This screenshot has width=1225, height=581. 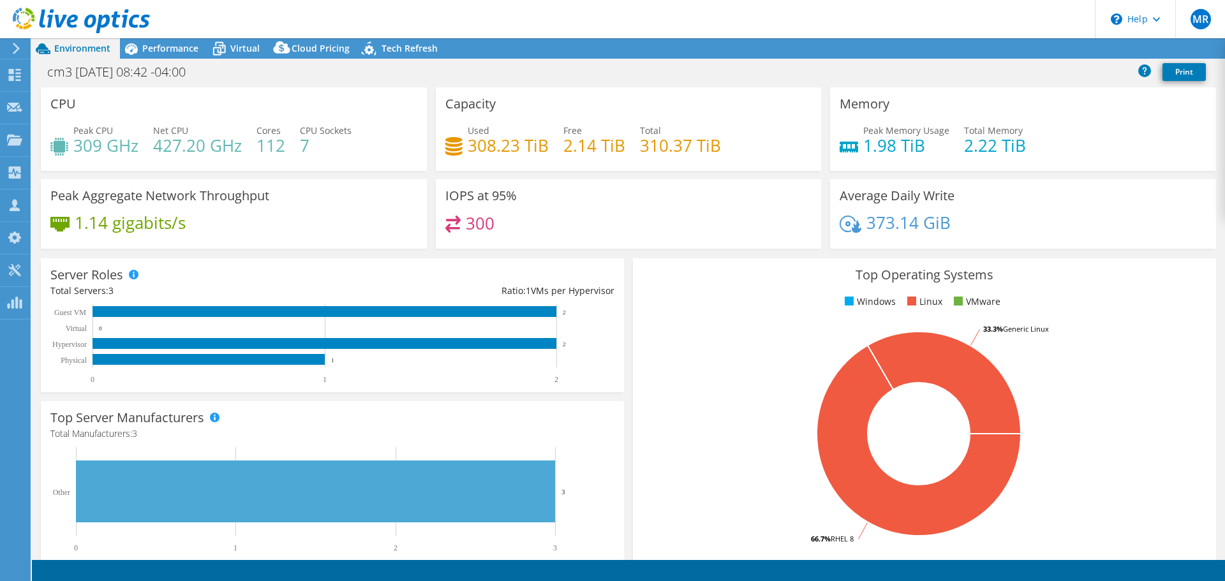 I want to click on div: Ratio: VMs per Hypervisor, so click(x=474, y=291).